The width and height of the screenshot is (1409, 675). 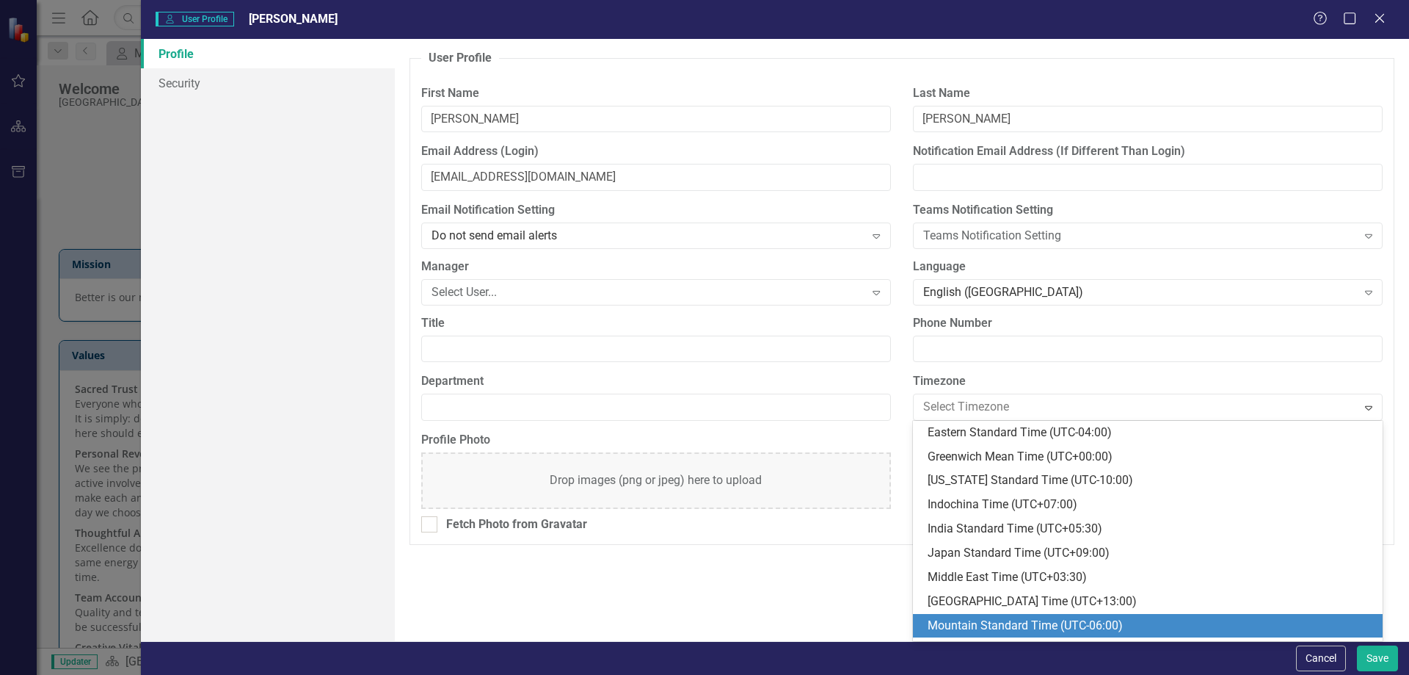 I want to click on div: Teams Notification Setting, so click(x=1140, y=236).